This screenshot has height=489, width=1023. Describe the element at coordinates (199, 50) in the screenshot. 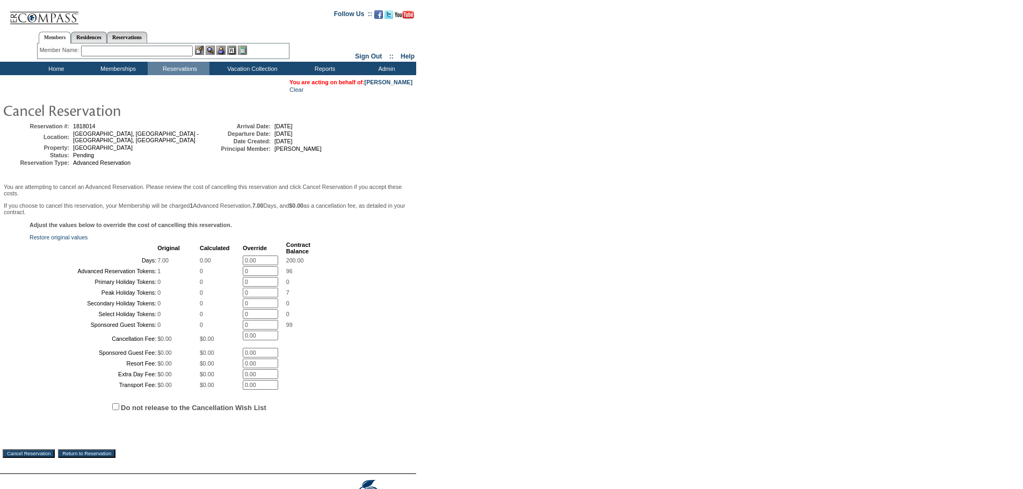

I see `img: b_edit.gif` at that location.